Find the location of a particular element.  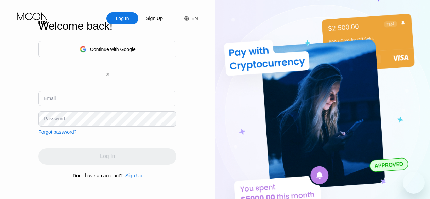

div: Forgot password? is located at coordinates (57, 132).